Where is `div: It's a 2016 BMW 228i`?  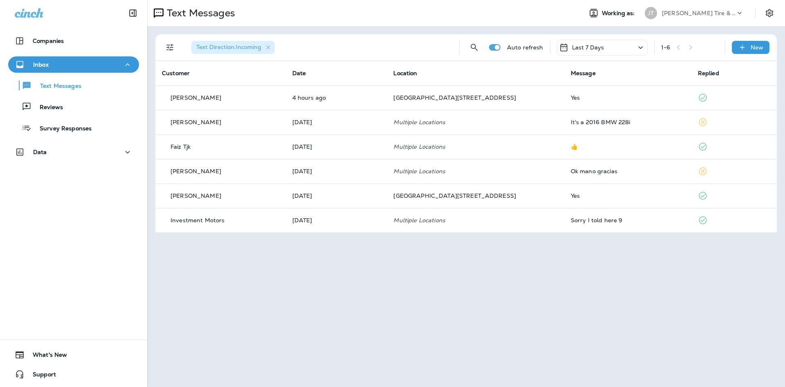 div: It's a 2016 BMW 228i is located at coordinates (628, 122).